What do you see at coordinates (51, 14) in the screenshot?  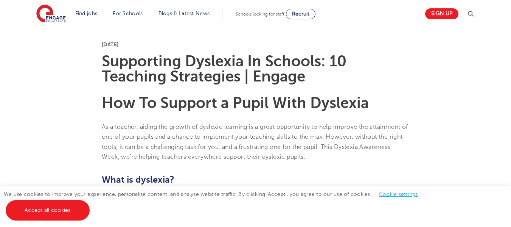 I see `img: Engage Education` at bounding box center [51, 14].